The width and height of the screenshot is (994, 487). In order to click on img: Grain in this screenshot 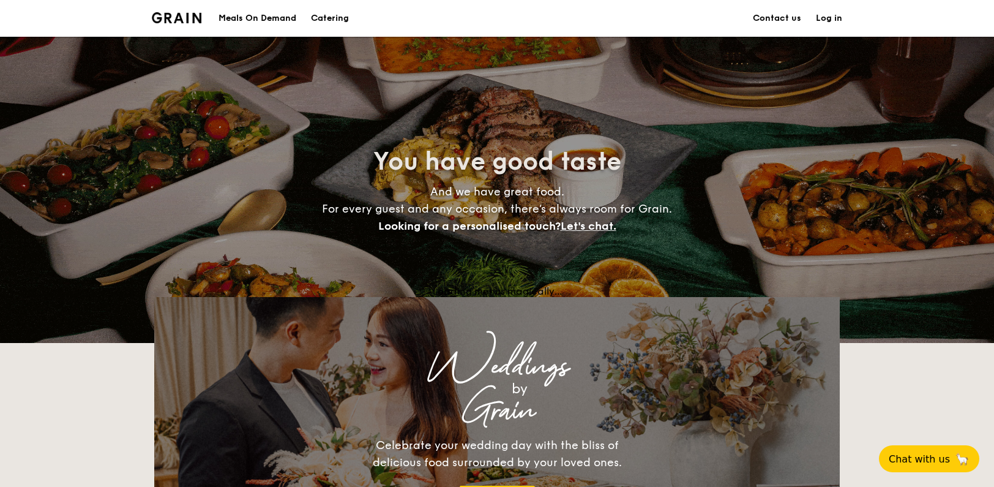, I will do `click(176, 18)`.